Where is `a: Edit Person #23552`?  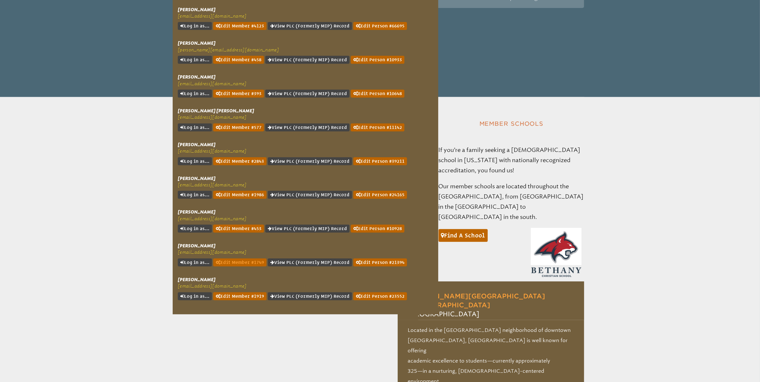 a: Edit Person #23552 is located at coordinates (380, 296).